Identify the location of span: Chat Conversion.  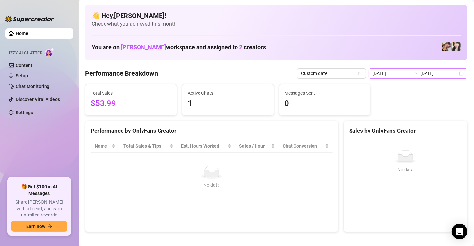
(303, 146).